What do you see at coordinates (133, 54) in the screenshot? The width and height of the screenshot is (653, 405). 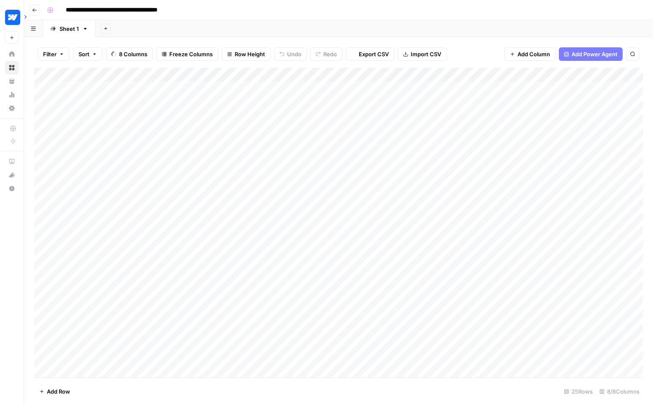 I see `span: 8 Columns` at bounding box center [133, 54].